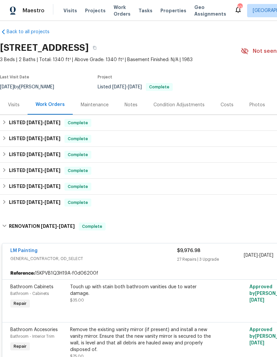 This screenshot has height=357, width=277. I want to click on div: Work Orders, so click(50, 104).